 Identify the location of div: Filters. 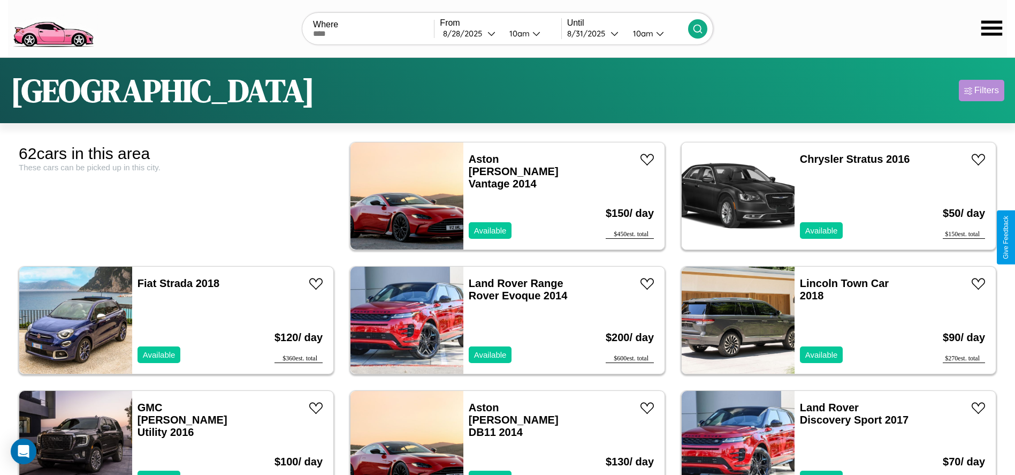
(987, 90).